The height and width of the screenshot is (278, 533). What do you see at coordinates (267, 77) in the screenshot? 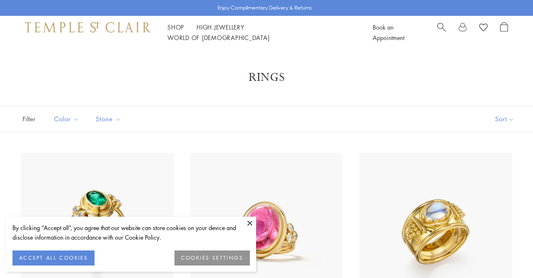
I see `h1: Rings` at bounding box center [267, 77].